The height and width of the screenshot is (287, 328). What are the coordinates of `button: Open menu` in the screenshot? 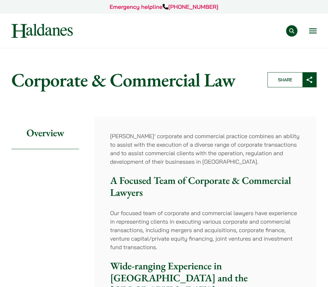 It's located at (313, 31).